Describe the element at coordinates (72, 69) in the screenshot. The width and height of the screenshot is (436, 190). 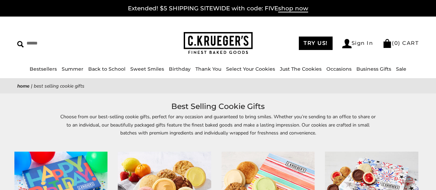
I see `a: Summer` at that location.